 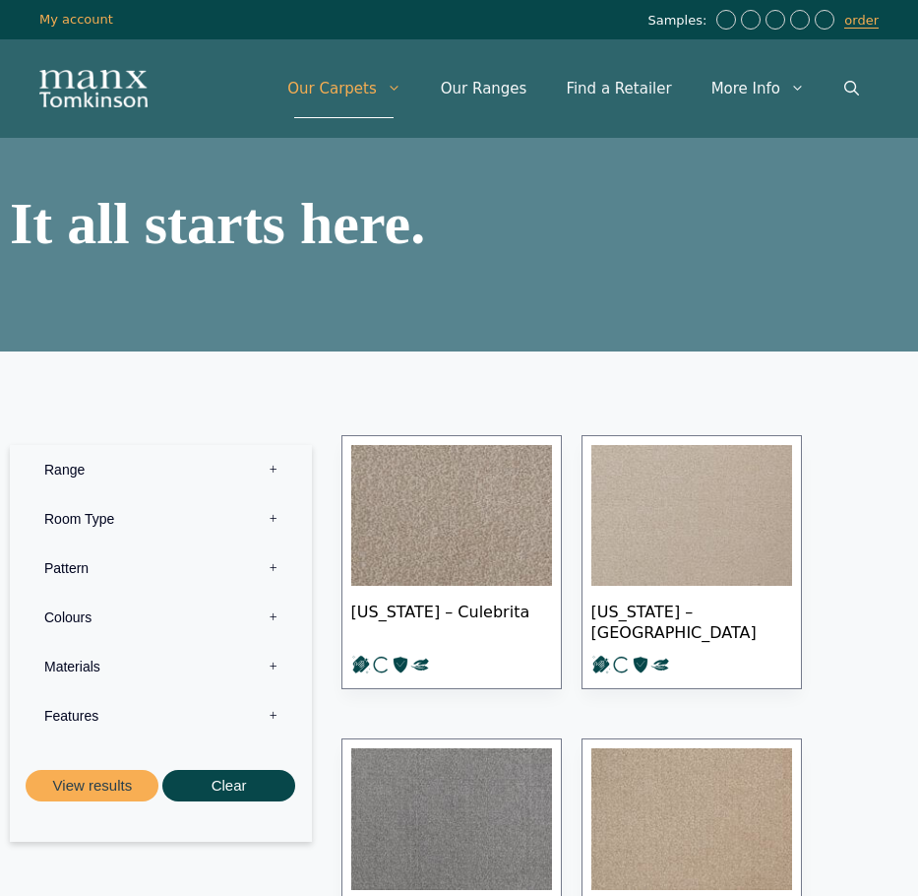 What do you see at coordinates (160, 716) in the screenshot?
I see `label: Features` at bounding box center [160, 716].